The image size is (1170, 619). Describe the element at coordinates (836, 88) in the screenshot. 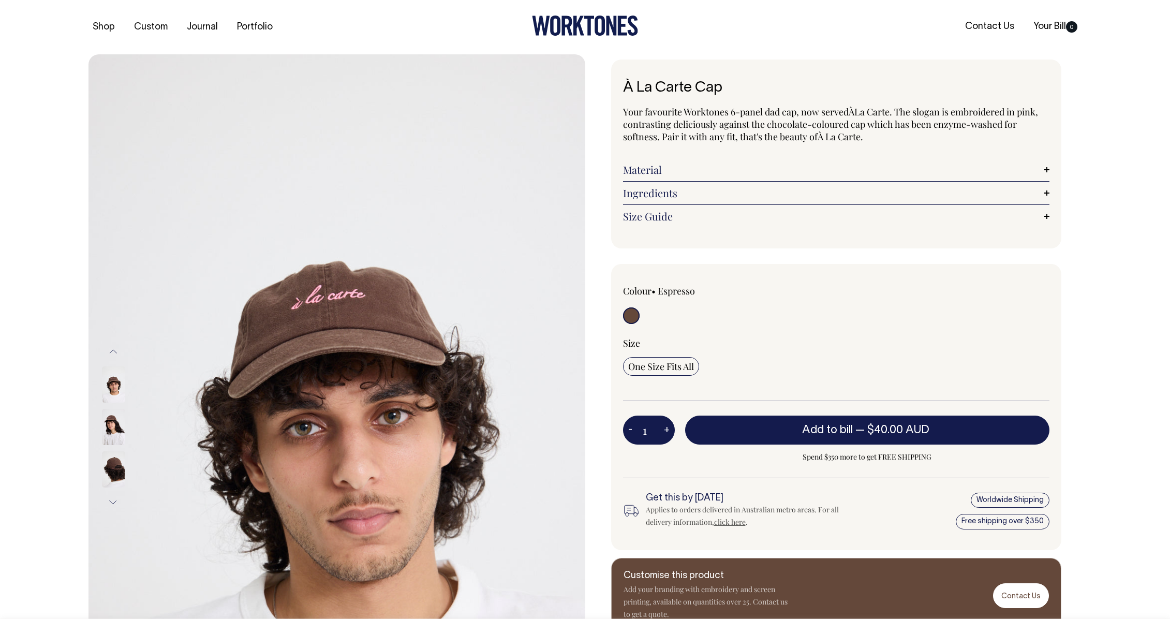

I see `h1: À La Carte Cap` at that location.